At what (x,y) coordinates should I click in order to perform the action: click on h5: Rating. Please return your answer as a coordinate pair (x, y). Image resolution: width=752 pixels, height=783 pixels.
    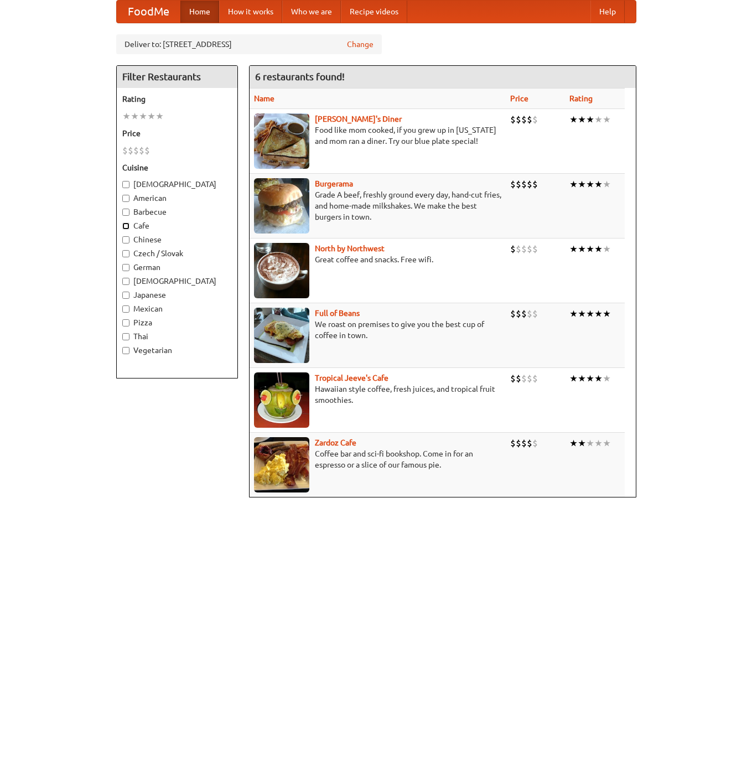
    Looking at the image, I should click on (177, 99).